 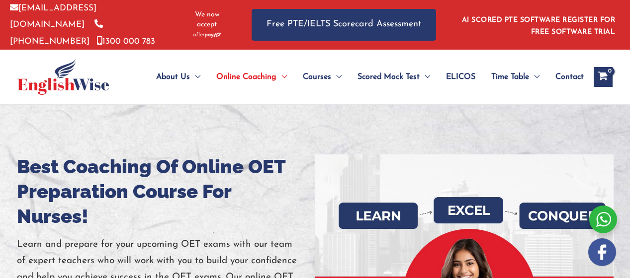 What do you see at coordinates (538, 24) in the screenshot?
I see `aside: Header Widget 1` at bounding box center [538, 24].